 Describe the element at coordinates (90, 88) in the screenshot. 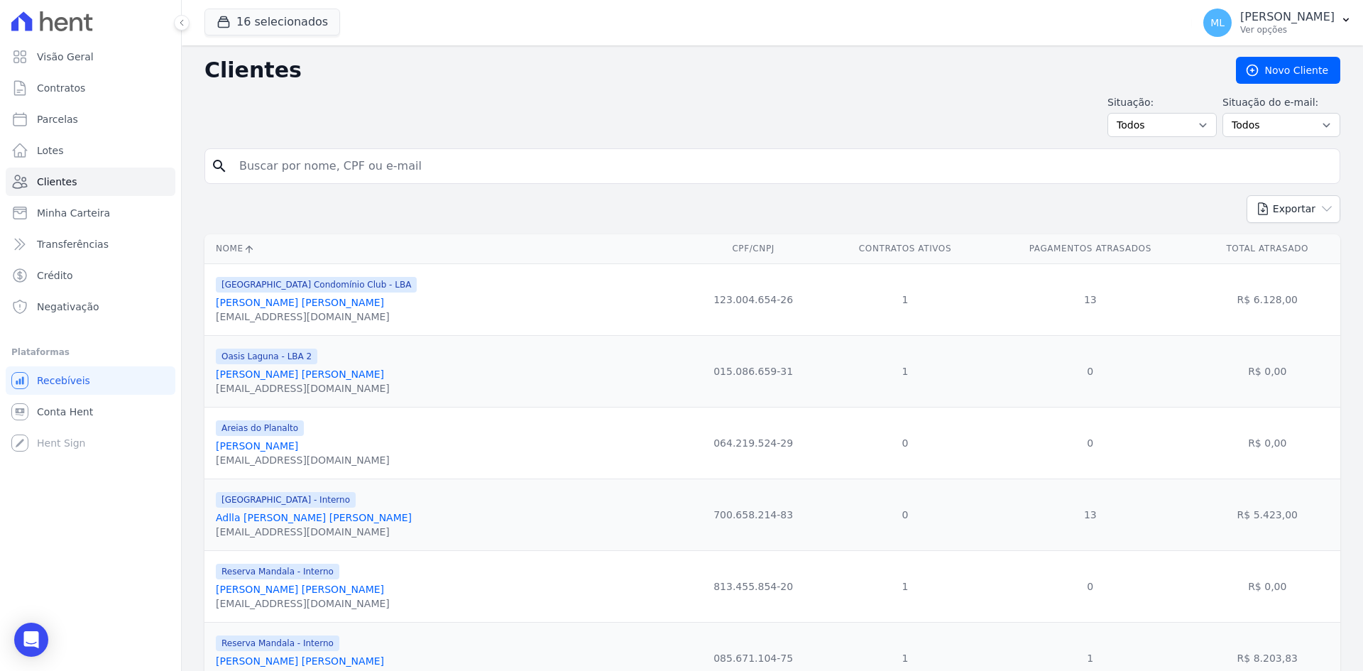

I see `a: Contratos` at that location.